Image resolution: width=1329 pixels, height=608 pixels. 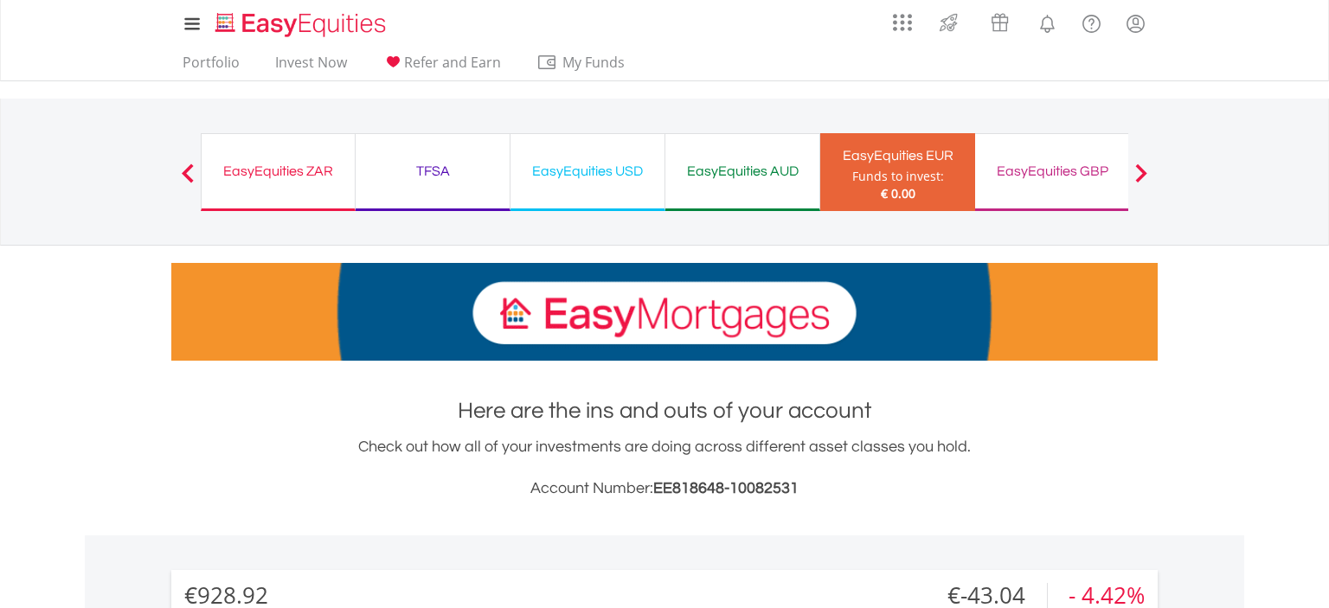 I want to click on img: EasyMortage Promotion Banner, so click(x=664, y=311).